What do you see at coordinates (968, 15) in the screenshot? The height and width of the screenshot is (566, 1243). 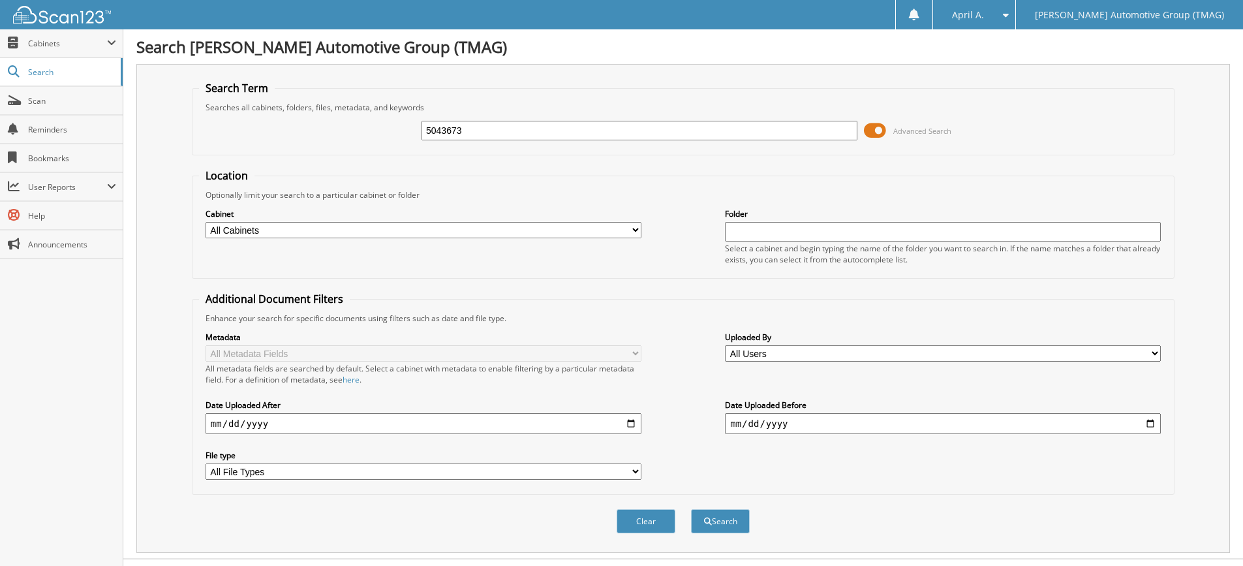 I see `span: April A.` at bounding box center [968, 15].